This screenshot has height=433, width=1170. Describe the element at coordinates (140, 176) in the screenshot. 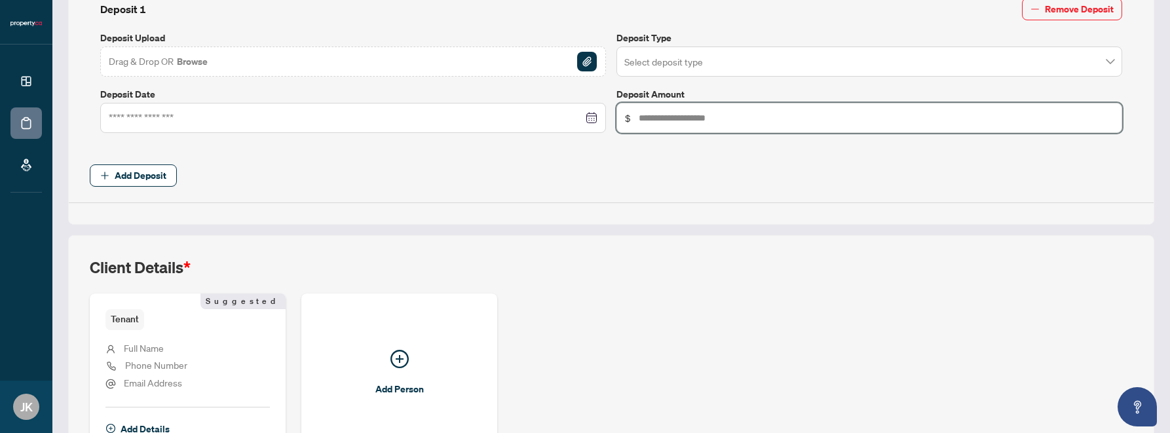

I see `span: Add Deposit` at that location.